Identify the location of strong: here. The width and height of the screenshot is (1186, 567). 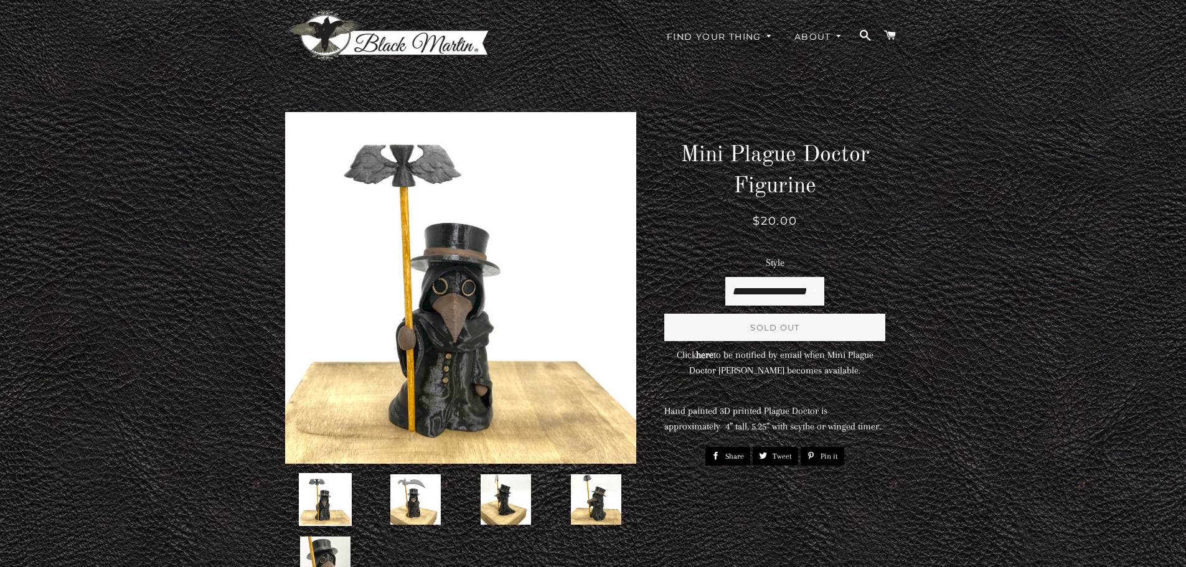
(705, 355).